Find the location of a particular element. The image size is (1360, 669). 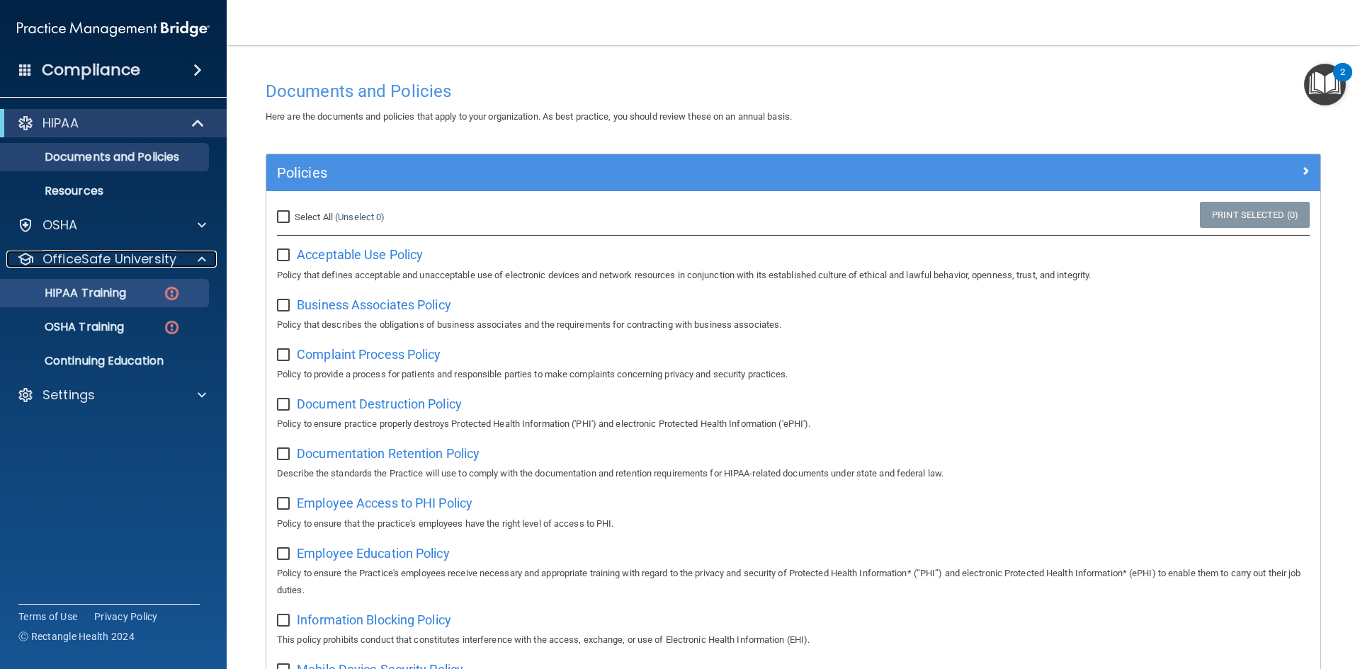

a: OSHA is located at coordinates (111, 225).